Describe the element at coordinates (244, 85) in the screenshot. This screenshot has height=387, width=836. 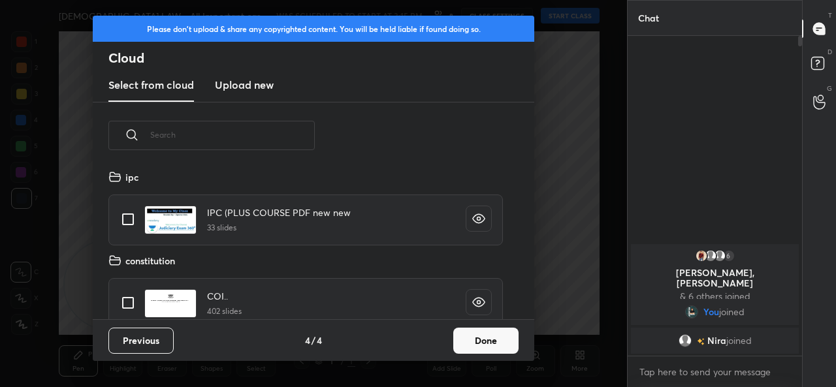
I see `h3: Upload new` at that location.